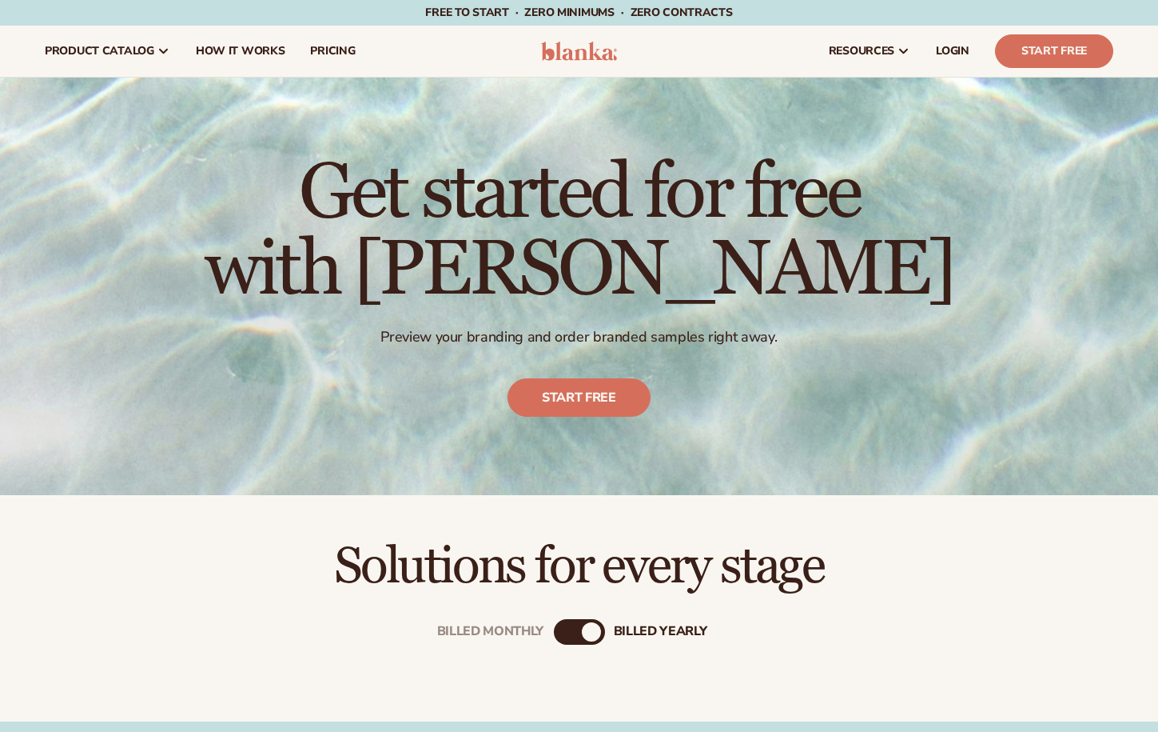  Describe the element at coordinates (579, 51) in the screenshot. I see `a: logo` at that location.